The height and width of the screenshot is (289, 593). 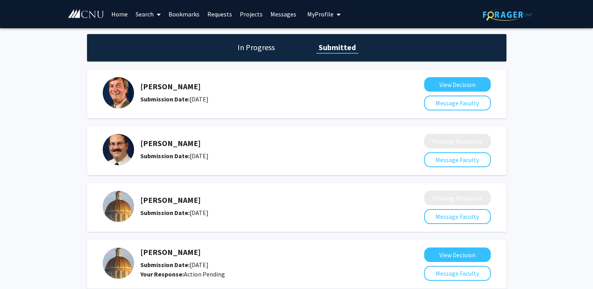 I want to click on a: Home, so click(x=120, y=14).